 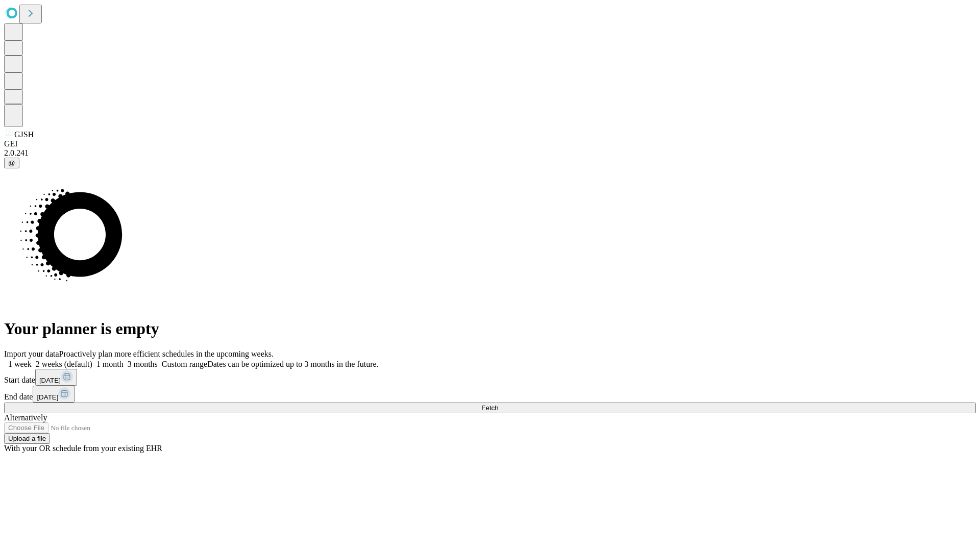 What do you see at coordinates (166, 354) in the screenshot?
I see `span: Proactively plan more efficient schedules in the upcoming weeks.` at bounding box center [166, 354].